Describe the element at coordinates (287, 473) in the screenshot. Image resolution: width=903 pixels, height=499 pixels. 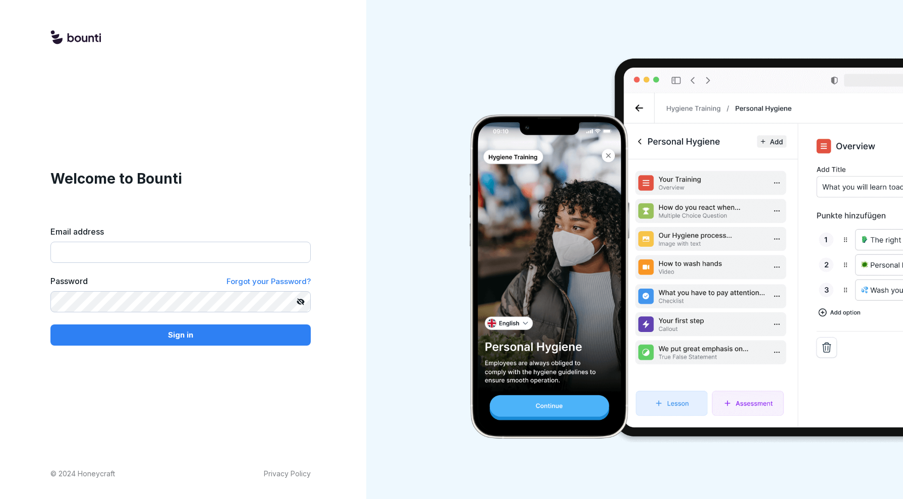
I see `a: Privacy Policy` at that location.